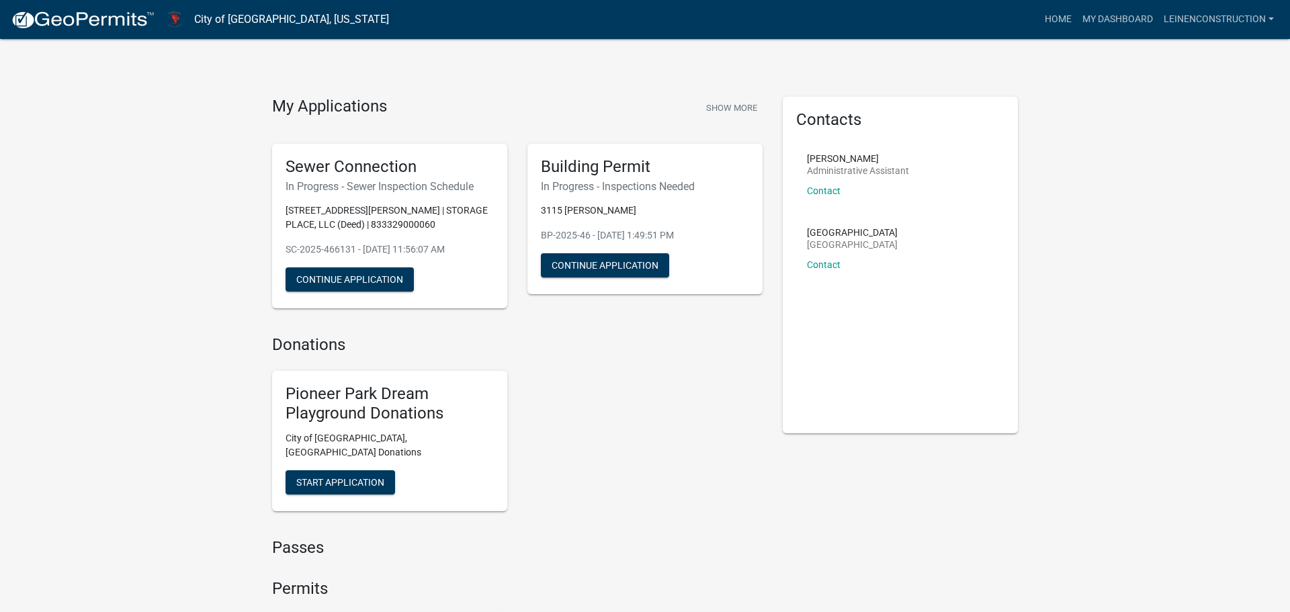  What do you see at coordinates (900, 120) in the screenshot?
I see `h5: Contacts` at bounding box center [900, 120].